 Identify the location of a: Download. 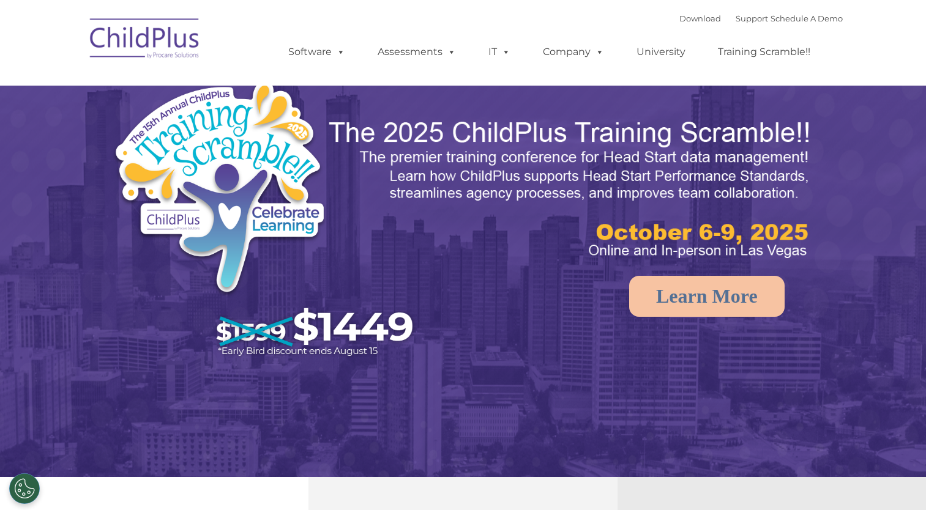
(700, 18).